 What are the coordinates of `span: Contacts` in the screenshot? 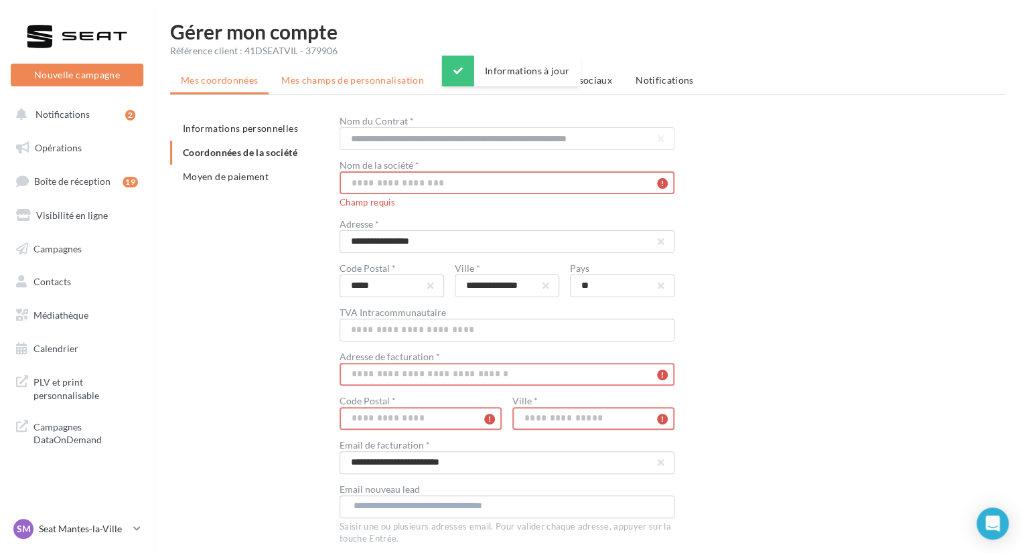 It's located at (52, 281).